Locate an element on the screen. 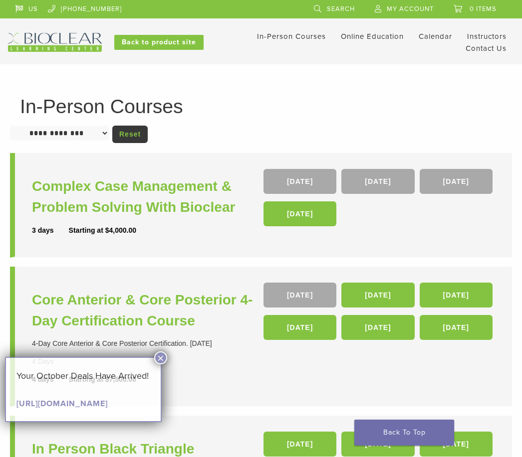 The width and height of the screenshot is (522, 457). a: Calendar is located at coordinates (435, 36).